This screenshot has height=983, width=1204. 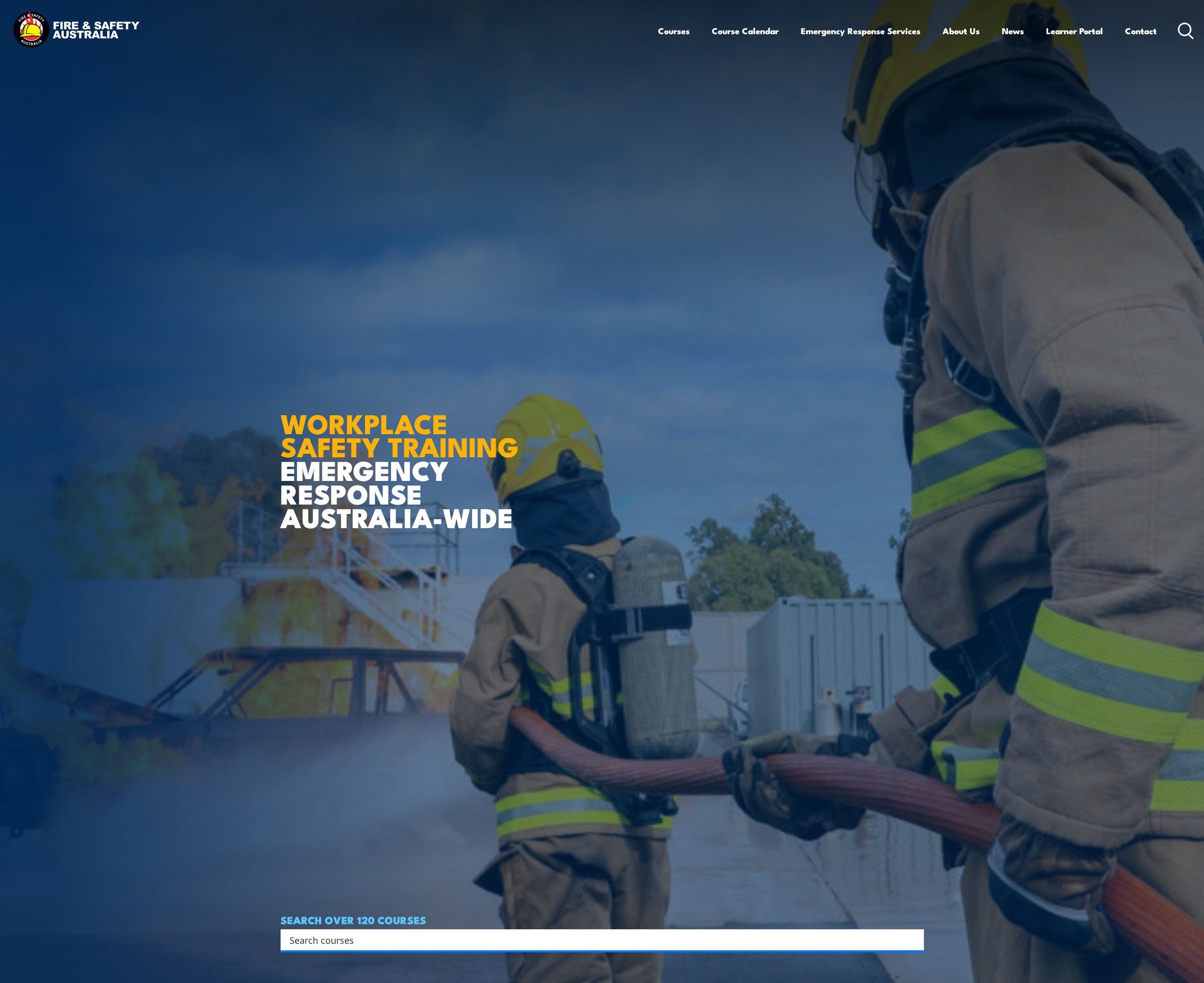 What do you see at coordinates (674, 30) in the screenshot?
I see `a: Courses` at bounding box center [674, 30].